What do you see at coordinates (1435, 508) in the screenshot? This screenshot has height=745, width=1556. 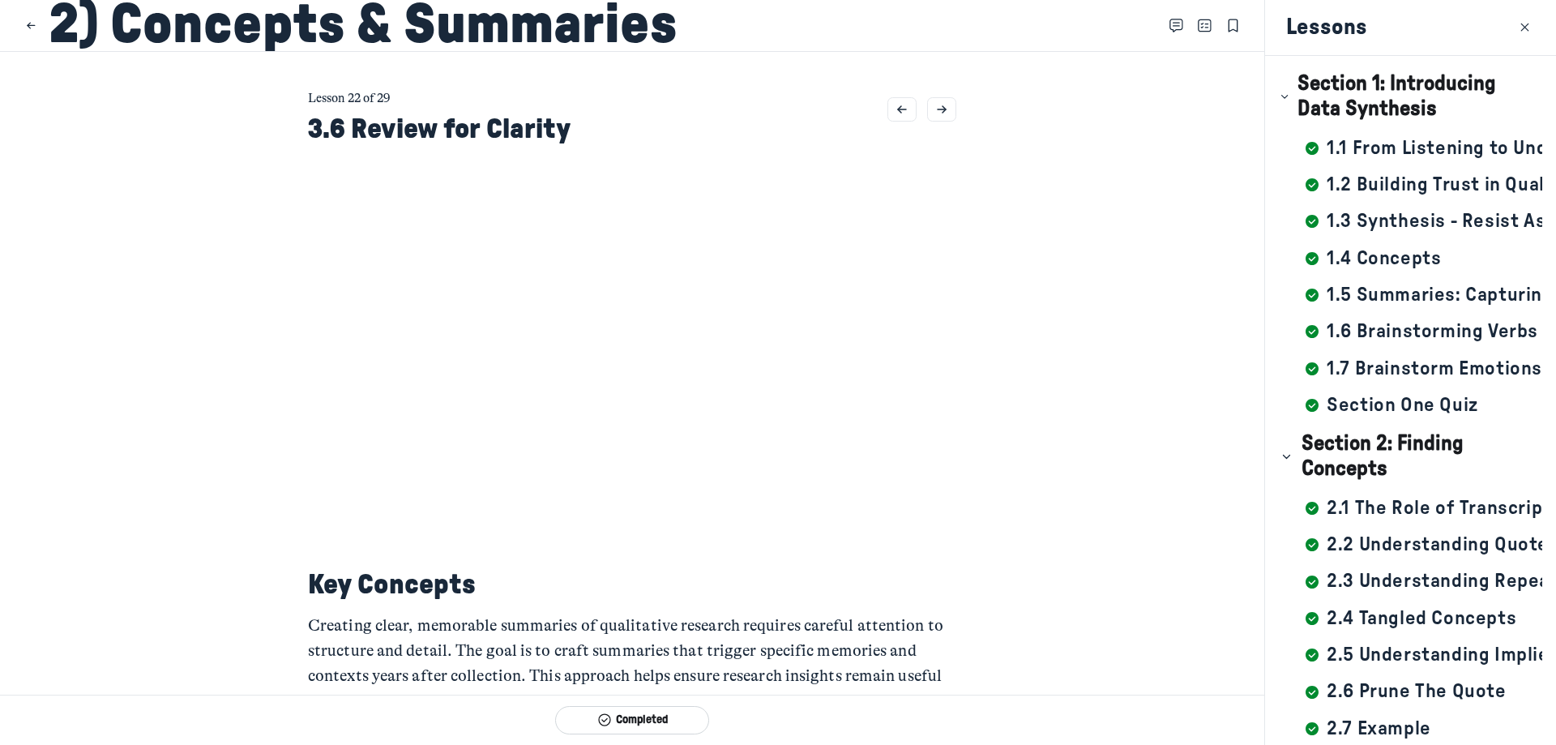 I see `span: 2.1 The Role of Transcripts` at bounding box center [1435, 508].